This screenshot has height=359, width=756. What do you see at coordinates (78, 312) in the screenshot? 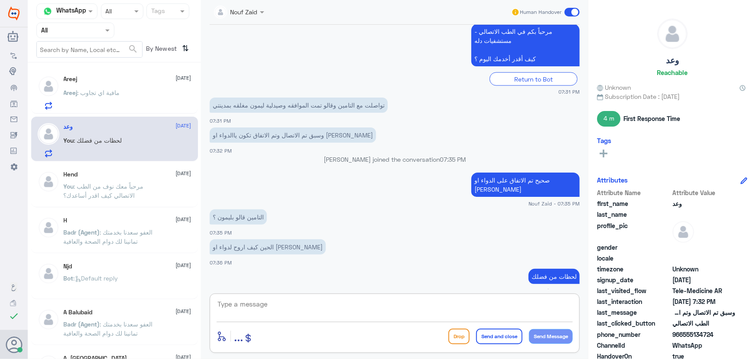
I see `h5: A Balubaid` at bounding box center [78, 312].